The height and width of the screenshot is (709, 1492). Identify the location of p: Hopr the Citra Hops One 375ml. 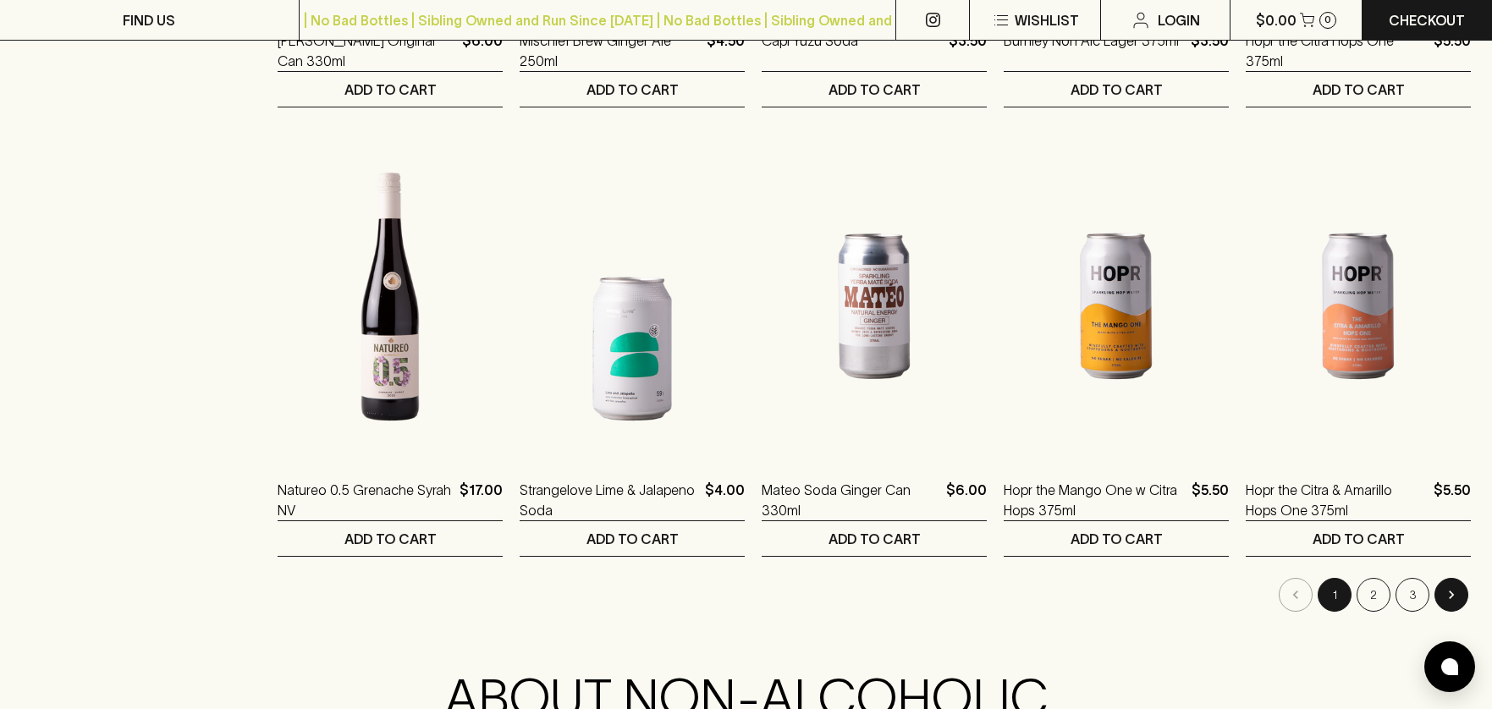
(1337, 51).